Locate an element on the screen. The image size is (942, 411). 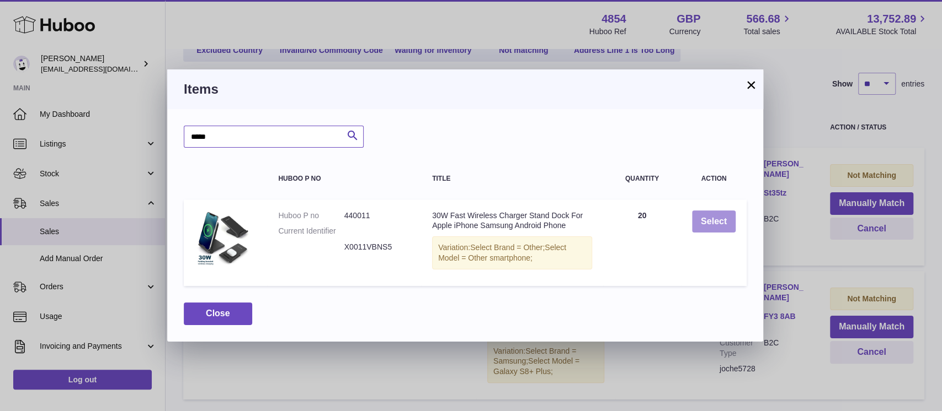
dt: Huboo P no is located at coordinates (311, 216).